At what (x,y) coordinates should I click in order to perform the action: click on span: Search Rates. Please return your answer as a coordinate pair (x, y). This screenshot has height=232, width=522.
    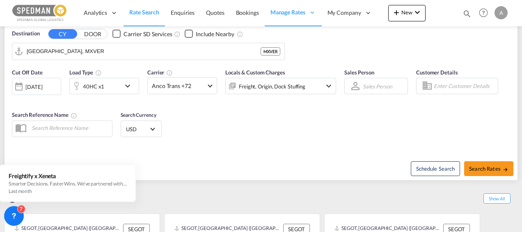
    Looking at the image, I should click on (489, 168).